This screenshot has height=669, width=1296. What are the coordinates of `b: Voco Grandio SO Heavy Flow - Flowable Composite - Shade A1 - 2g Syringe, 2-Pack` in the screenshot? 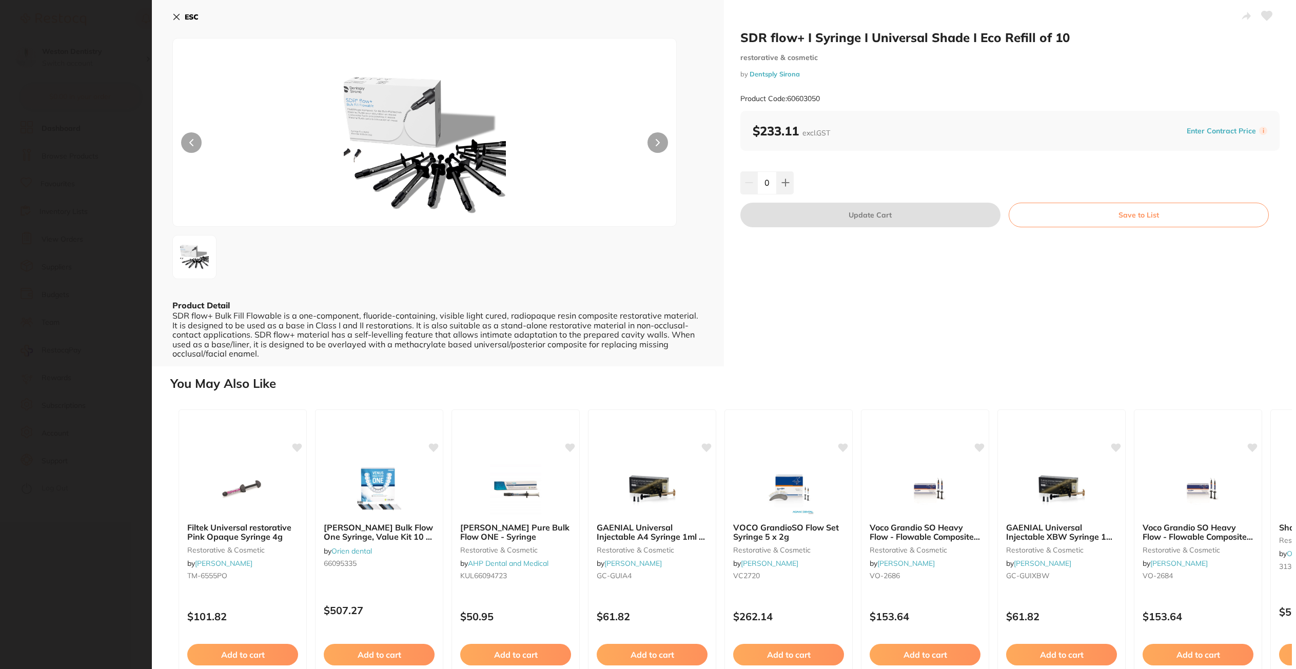 It's located at (1198, 532).